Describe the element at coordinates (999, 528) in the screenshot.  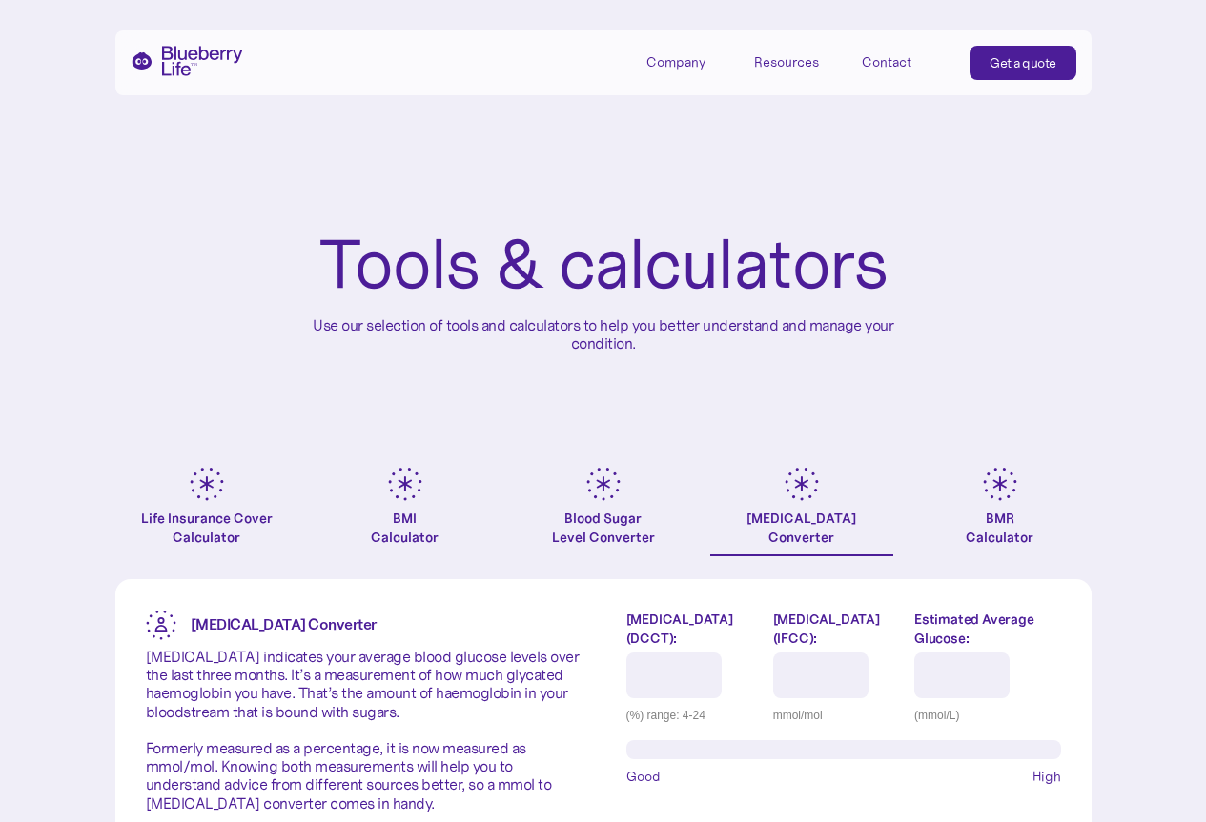
I see `div: BMR Calculator` at that location.